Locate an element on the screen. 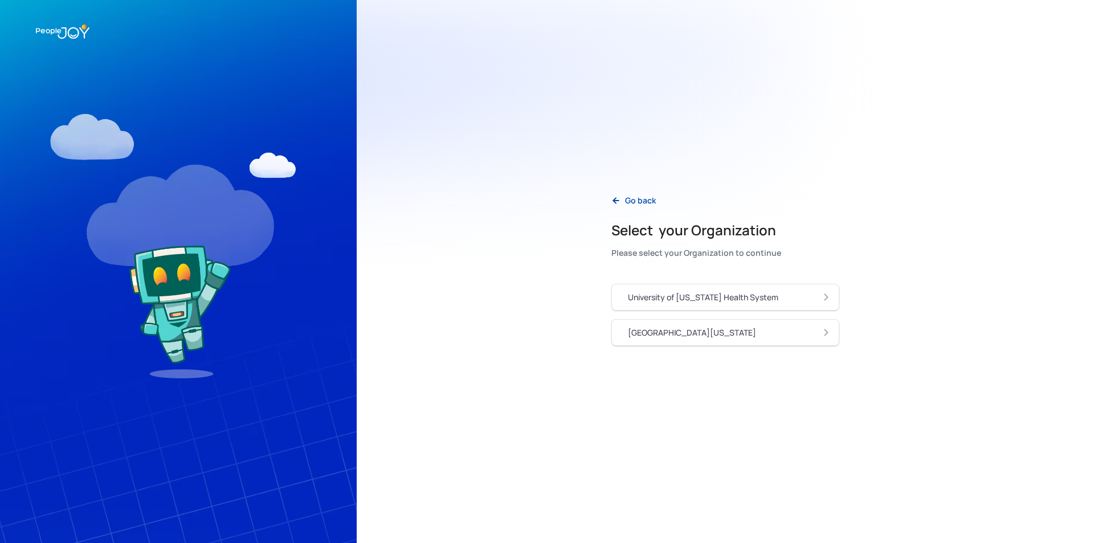 The height and width of the screenshot is (543, 1094). a: Go back is located at coordinates (633, 200).